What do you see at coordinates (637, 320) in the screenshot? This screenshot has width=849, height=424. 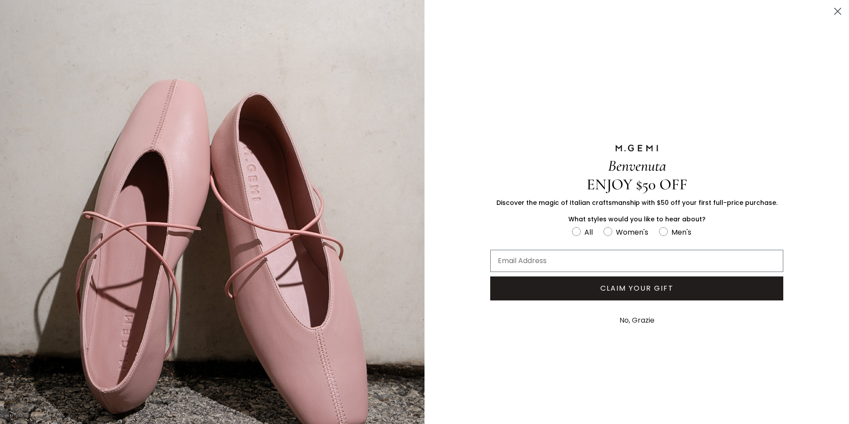 I see `button: No, Grazie` at bounding box center [637, 320].